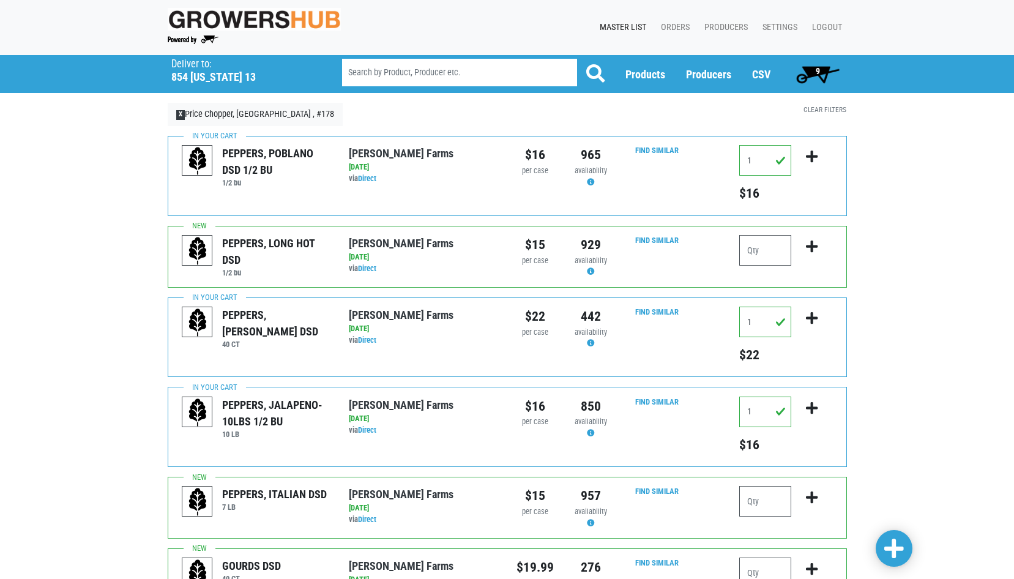 Image resolution: width=1014 pixels, height=579 pixels. I want to click on h6: 40 CT, so click(276, 344).